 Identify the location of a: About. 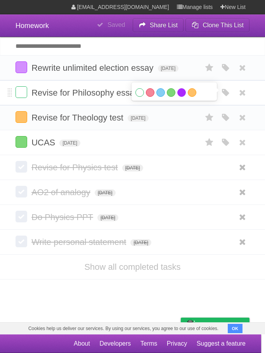
(82, 343).